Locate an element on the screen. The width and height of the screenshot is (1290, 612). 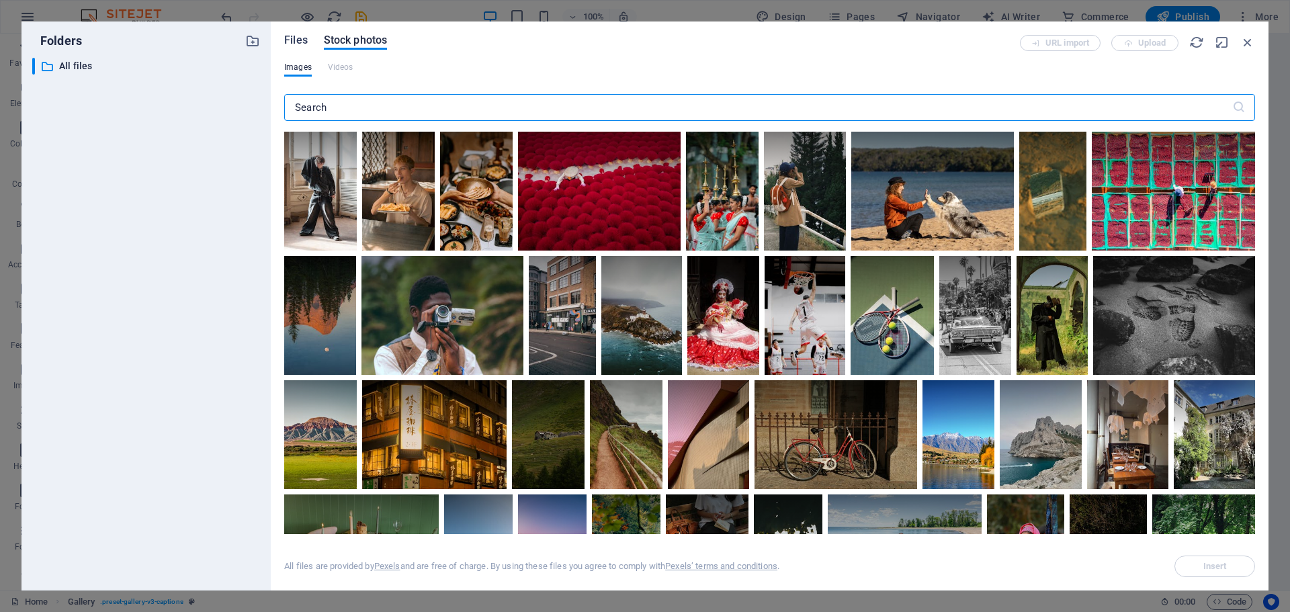
i: Create new folder is located at coordinates (253, 41).